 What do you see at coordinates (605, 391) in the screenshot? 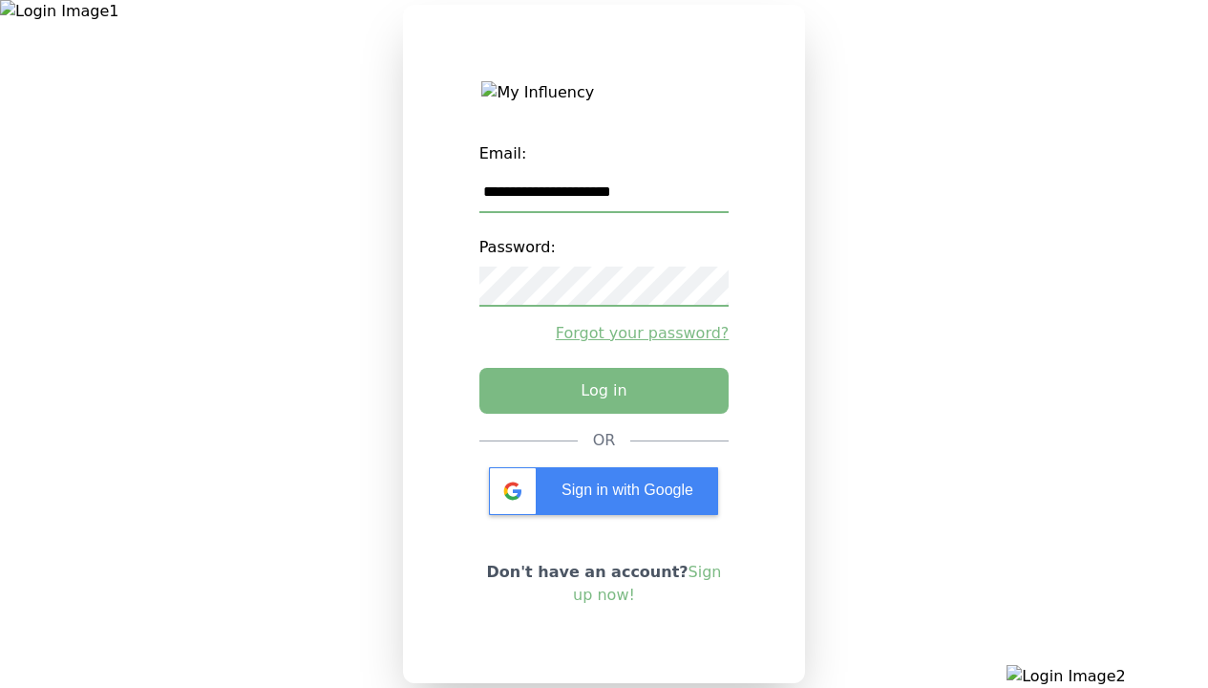
I see `button: Log in` at bounding box center [605, 391].